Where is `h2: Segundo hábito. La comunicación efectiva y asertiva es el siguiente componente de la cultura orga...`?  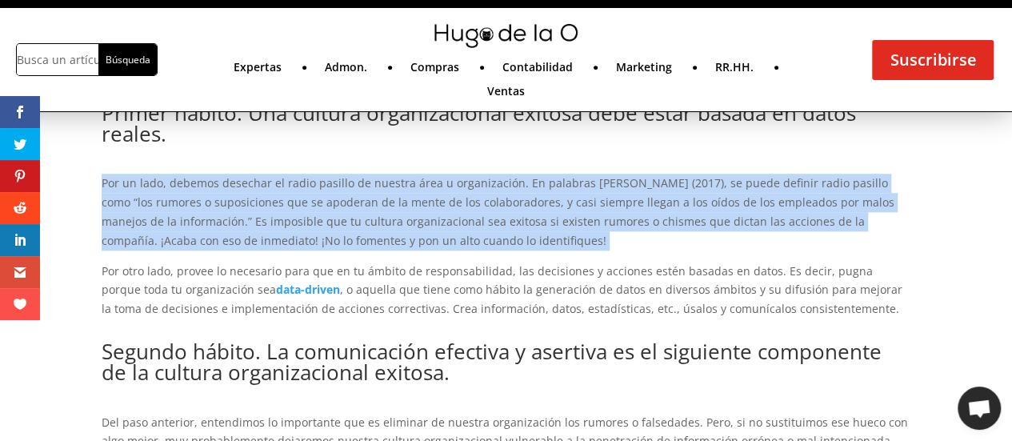 h2: Segundo hábito. La comunicación efectiva y asertiva es el siguiente componente de la cultura orga... is located at coordinates (506, 365).